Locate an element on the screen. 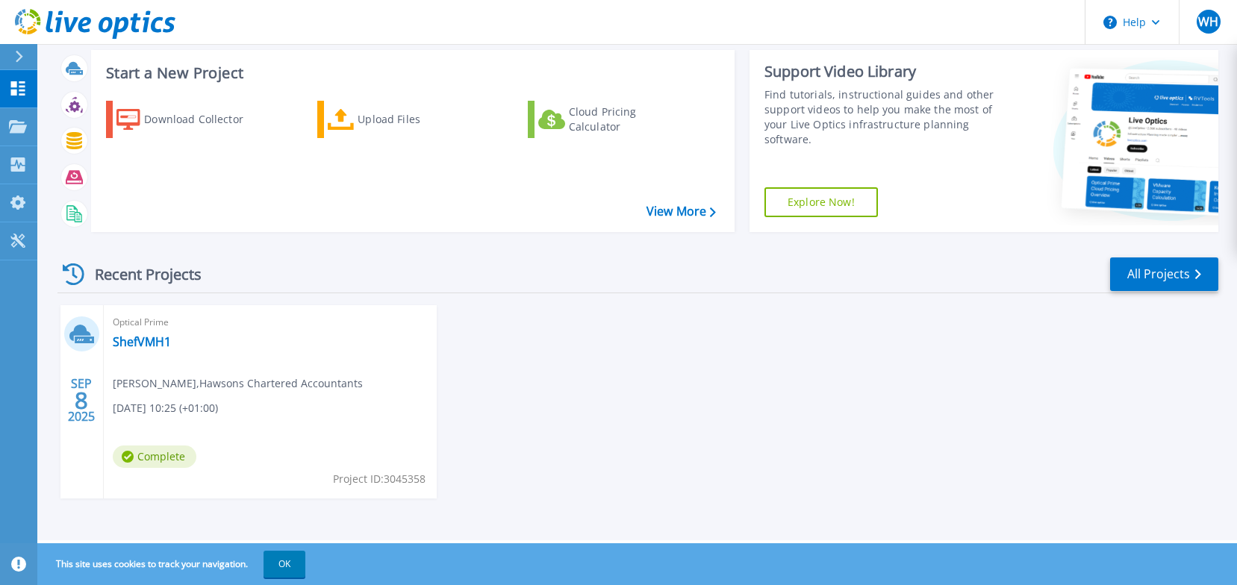 Image resolution: width=1237 pixels, height=585 pixels. span: Complete is located at coordinates (154, 457).